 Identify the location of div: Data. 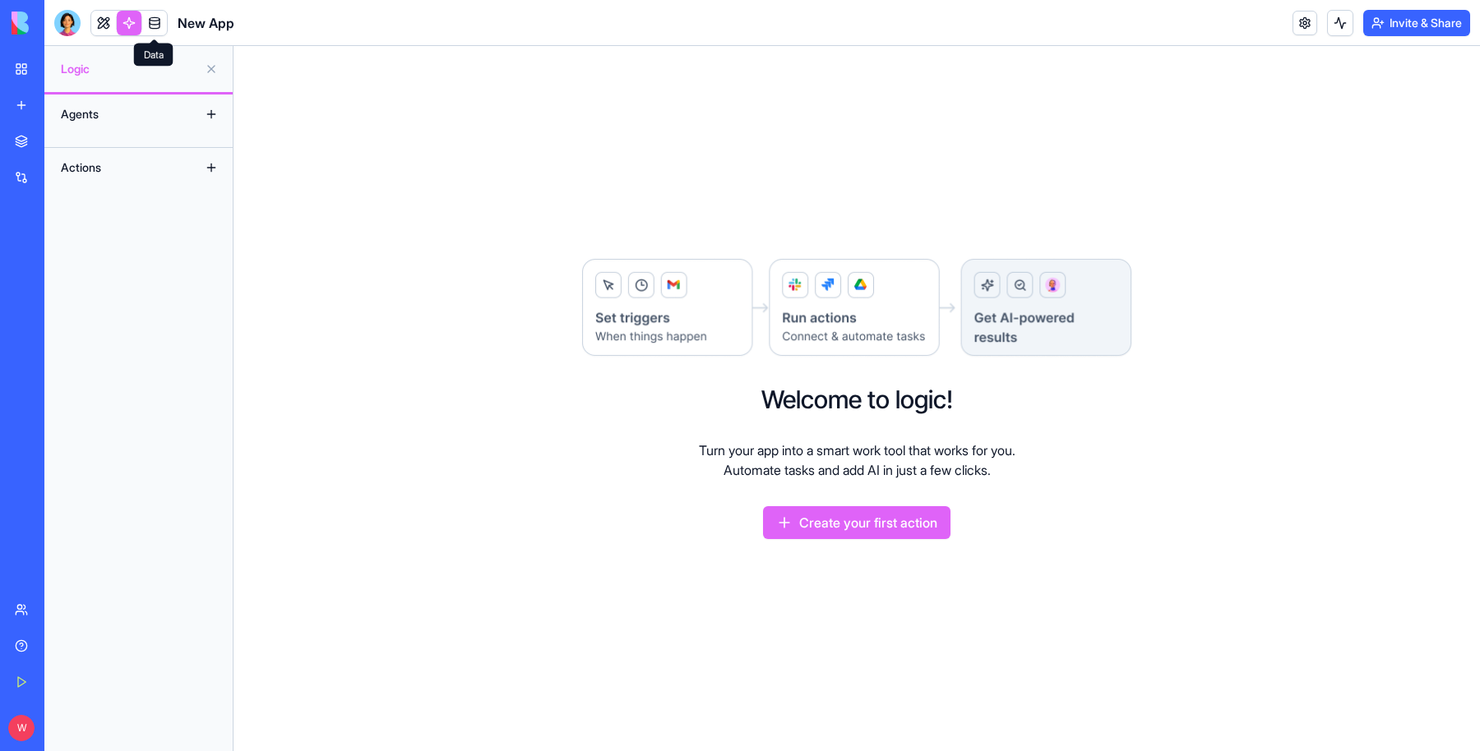
(154, 55).